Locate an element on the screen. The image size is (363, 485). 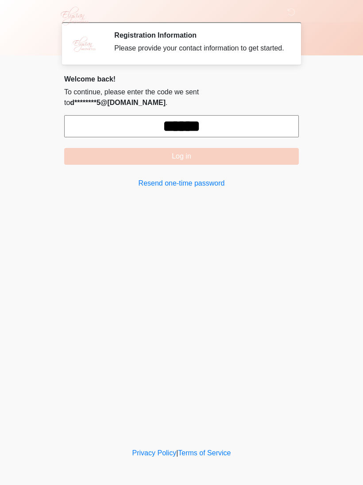
img: Agent Avatar is located at coordinates (84, 44).